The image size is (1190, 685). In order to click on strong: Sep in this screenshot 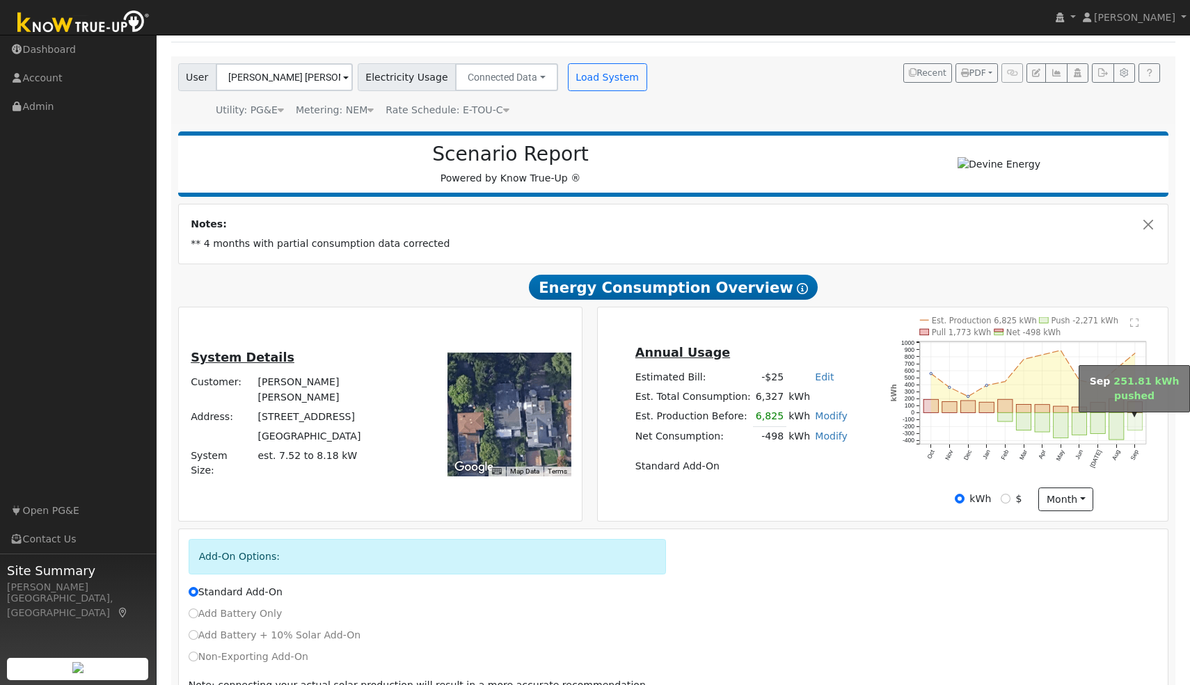, I will do `click(1100, 381)`.